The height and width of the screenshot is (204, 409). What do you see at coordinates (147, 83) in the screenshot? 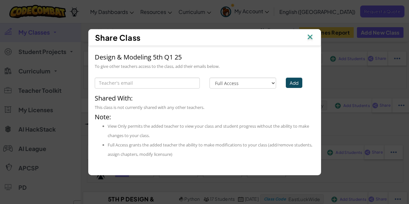
I see `input: Teacher's email` at bounding box center [147, 83].